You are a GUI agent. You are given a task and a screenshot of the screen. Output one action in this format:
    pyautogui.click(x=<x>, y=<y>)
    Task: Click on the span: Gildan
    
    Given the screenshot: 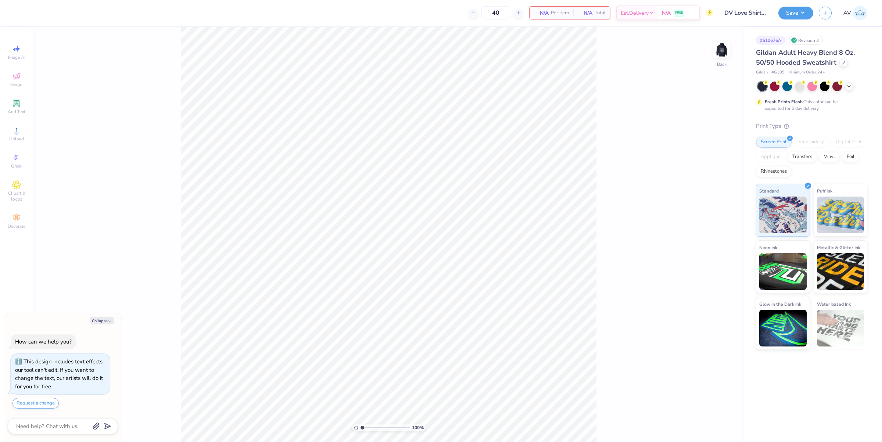 What is the action you would take?
    pyautogui.click(x=762, y=72)
    